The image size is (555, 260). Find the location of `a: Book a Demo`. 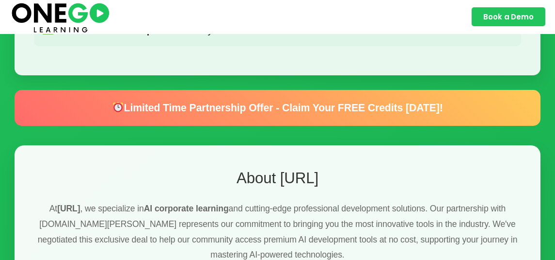

a: Book a Demo is located at coordinates (509, 16).